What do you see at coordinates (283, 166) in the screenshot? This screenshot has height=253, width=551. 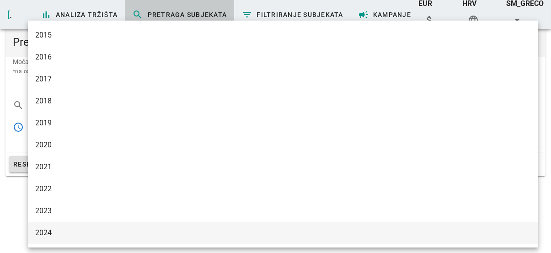 I see `div: 2021` at bounding box center [283, 166].